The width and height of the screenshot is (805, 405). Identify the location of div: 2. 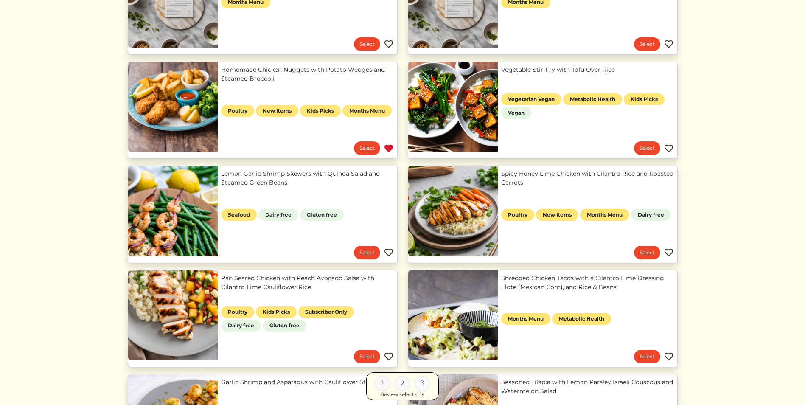
(402, 383).